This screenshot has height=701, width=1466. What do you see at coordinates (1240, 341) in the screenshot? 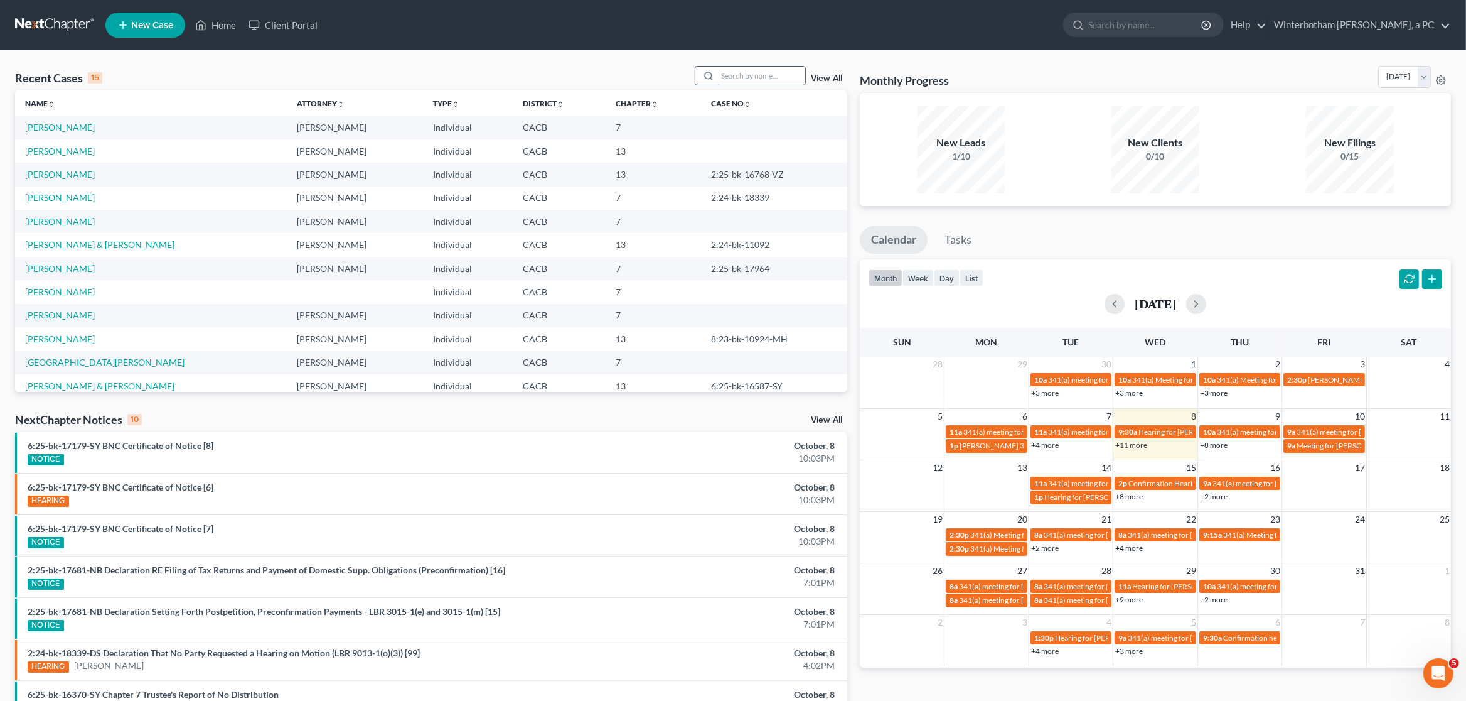
I see `span: Thu` at bounding box center [1240, 341].